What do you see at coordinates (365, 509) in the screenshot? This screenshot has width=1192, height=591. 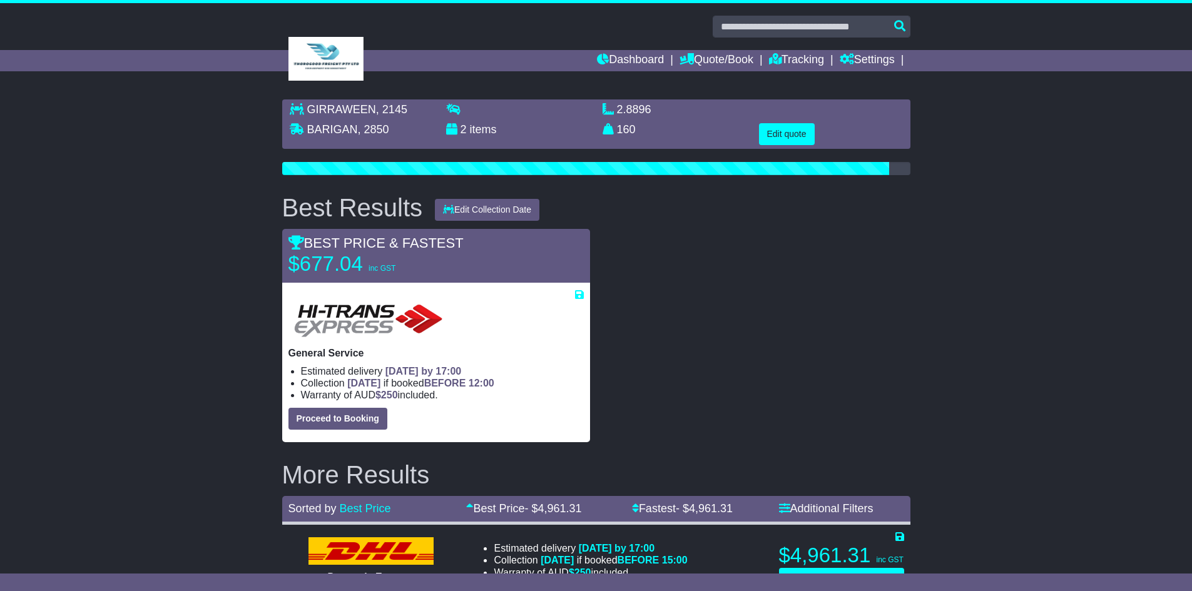 I see `a: Best Price` at bounding box center [365, 509].